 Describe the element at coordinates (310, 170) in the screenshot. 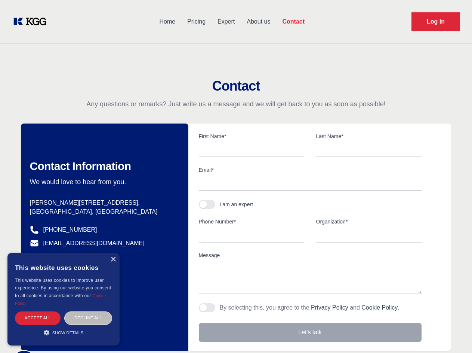

I see `label: Email*` at that location.